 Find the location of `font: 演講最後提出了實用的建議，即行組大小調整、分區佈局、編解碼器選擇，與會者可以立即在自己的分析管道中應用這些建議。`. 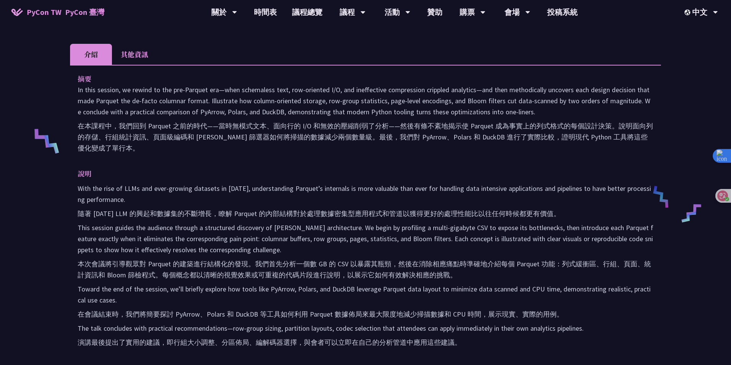

font: 演講最後提出了實用的建議，即行組大小調整、分區佈局、編解碼器選擇，與會者可以立即在自己的分析管道中應用這些建議。 is located at coordinates (269, 342).